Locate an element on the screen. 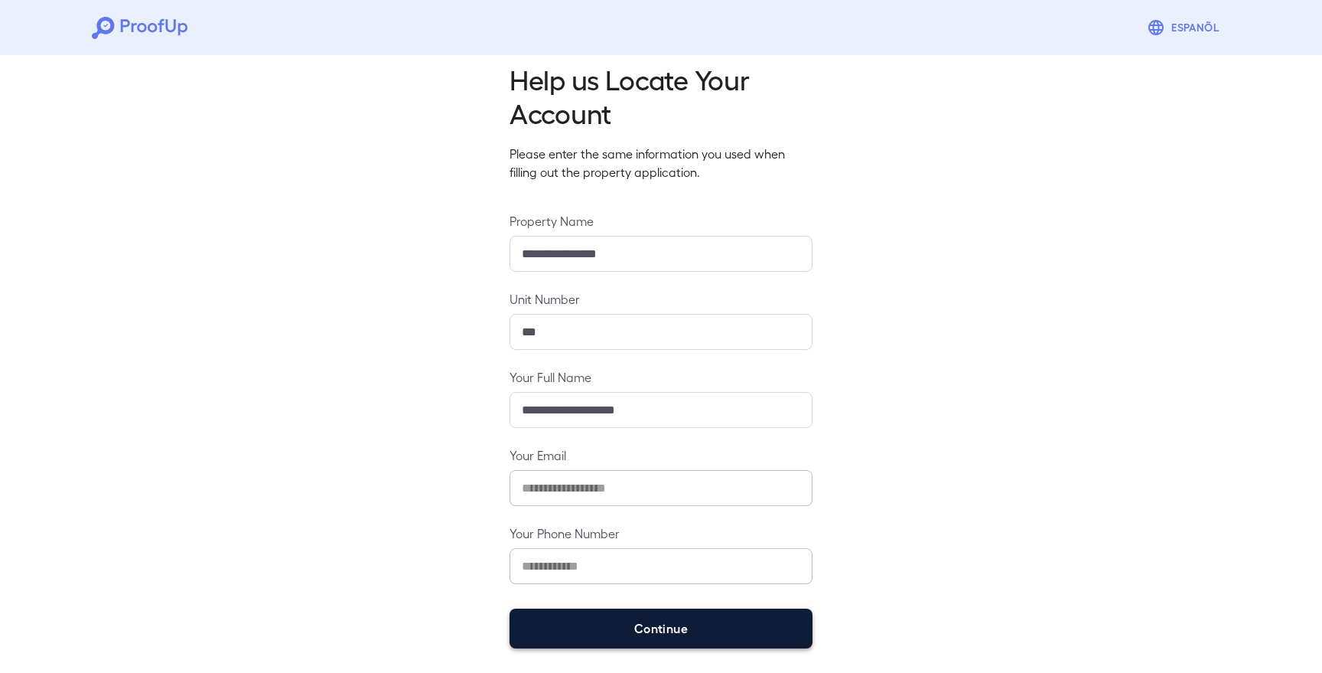 Image resolution: width=1322 pixels, height=673 pixels. button: Continue is located at coordinates (661, 628).